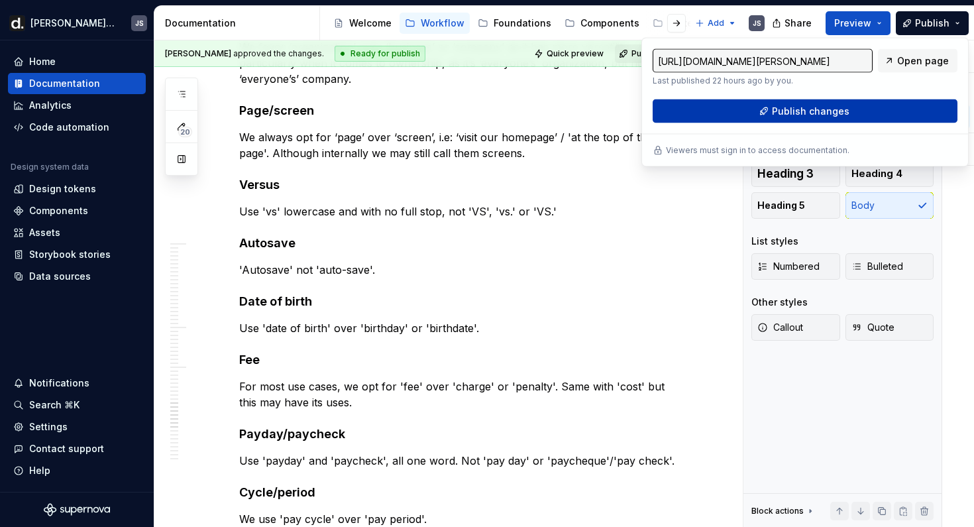 The image size is (974, 527). What do you see at coordinates (890, 266) in the screenshot?
I see `button: Bulleted` at bounding box center [890, 266].